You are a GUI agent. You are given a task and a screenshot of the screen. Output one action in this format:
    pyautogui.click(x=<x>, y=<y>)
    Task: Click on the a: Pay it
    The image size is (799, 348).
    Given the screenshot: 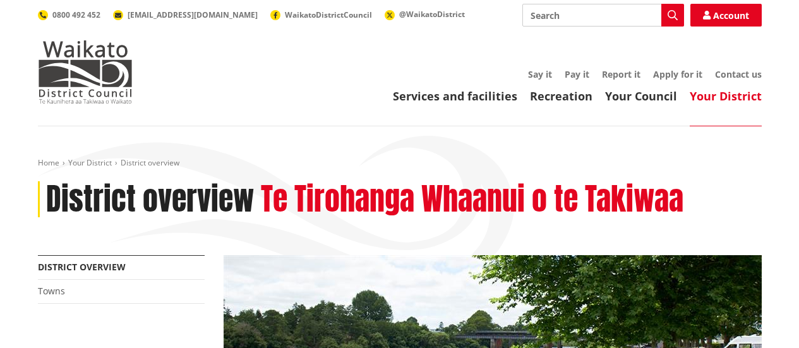 What is the action you would take?
    pyautogui.click(x=576, y=74)
    